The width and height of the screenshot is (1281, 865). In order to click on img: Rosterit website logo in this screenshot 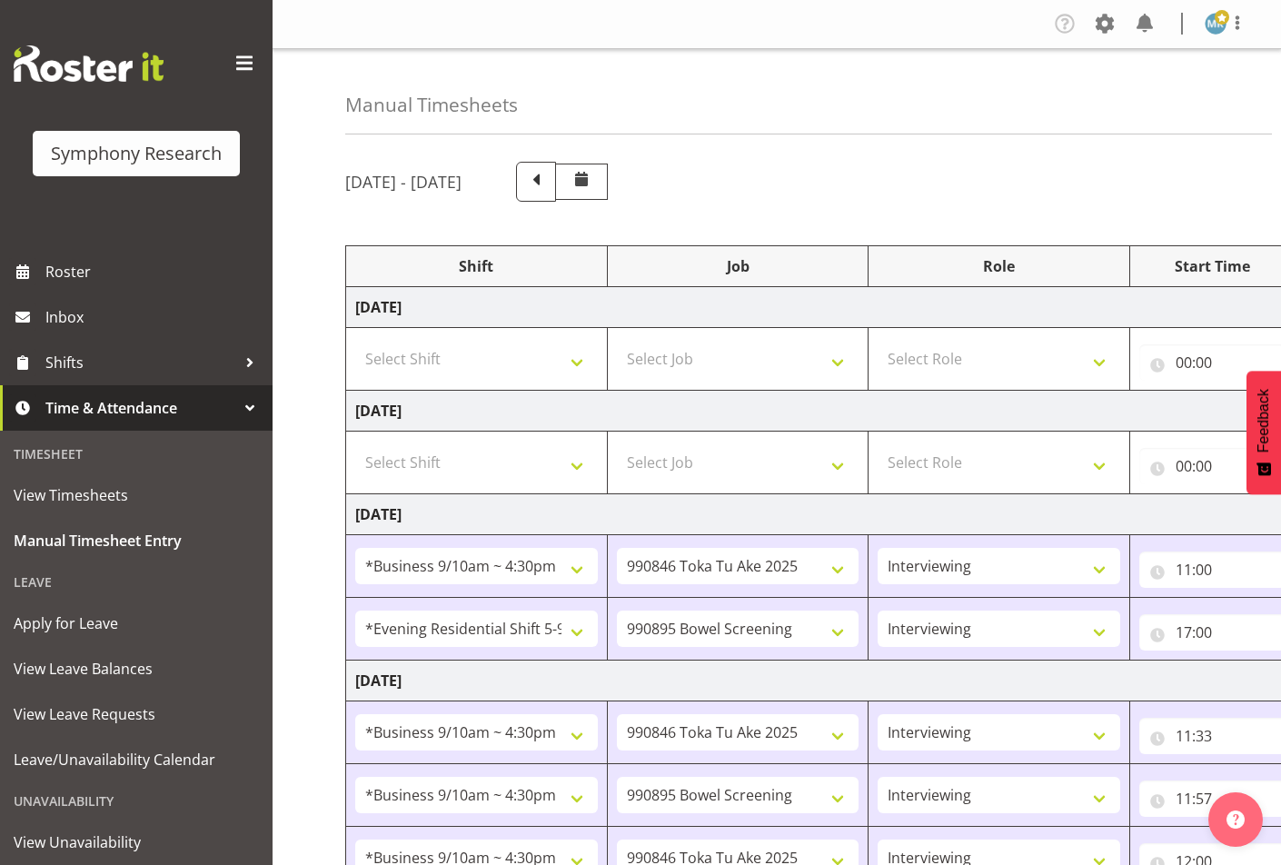, I will do `click(88, 64)`.